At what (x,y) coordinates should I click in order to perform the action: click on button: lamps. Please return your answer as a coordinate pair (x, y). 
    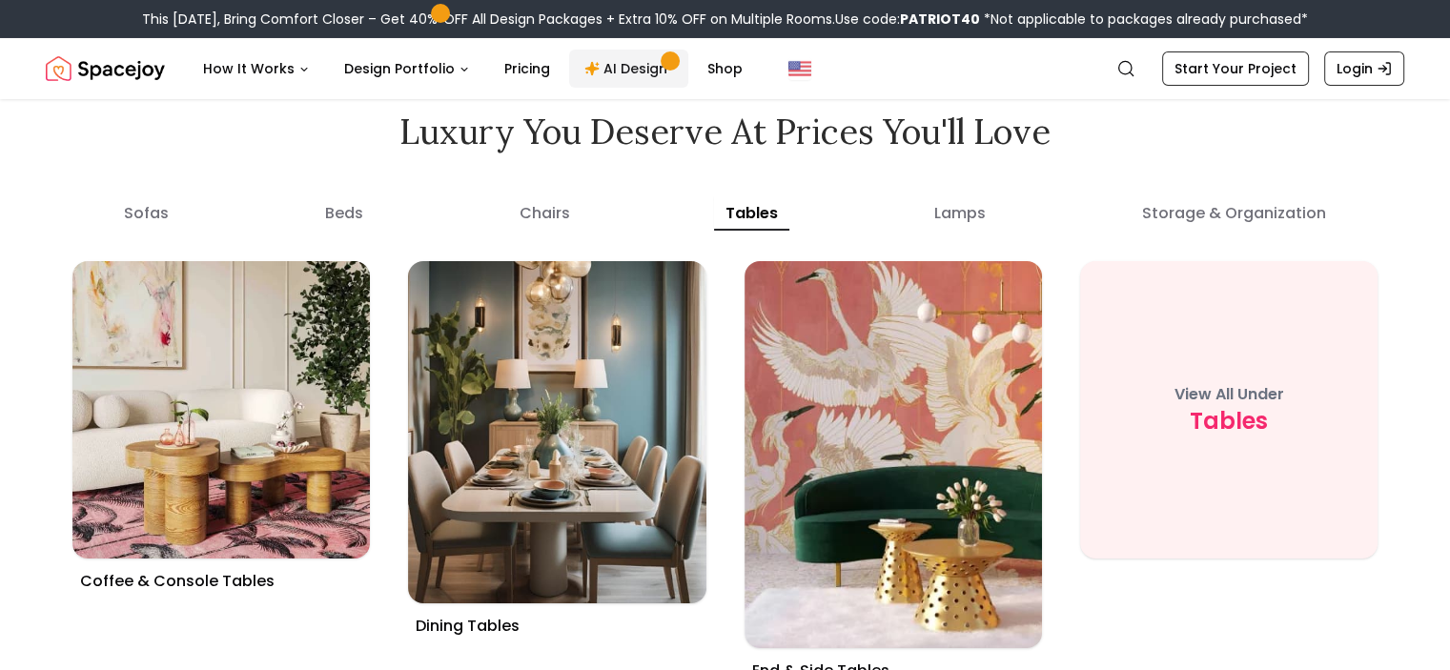
    Looking at the image, I should click on (960, 214).